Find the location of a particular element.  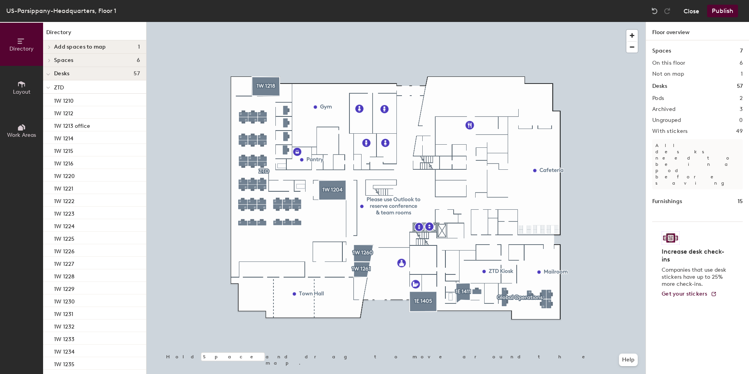

h2: Not on map is located at coordinates (668, 74).